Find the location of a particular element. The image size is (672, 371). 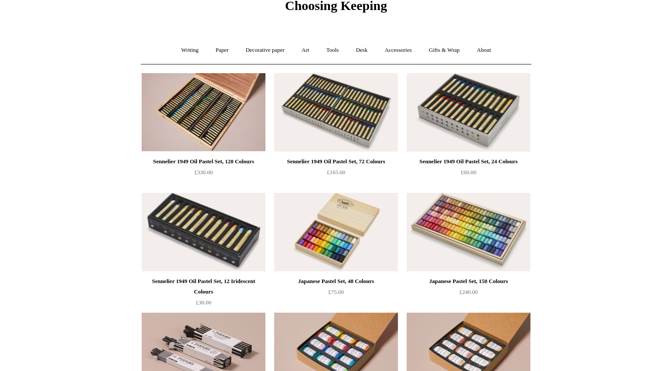

a: Sennelier 1949 Oil Pastel Set, 120 Colours Sennelier 1949 Oil Pastel Set, 120 Colours is located at coordinates (204, 112).